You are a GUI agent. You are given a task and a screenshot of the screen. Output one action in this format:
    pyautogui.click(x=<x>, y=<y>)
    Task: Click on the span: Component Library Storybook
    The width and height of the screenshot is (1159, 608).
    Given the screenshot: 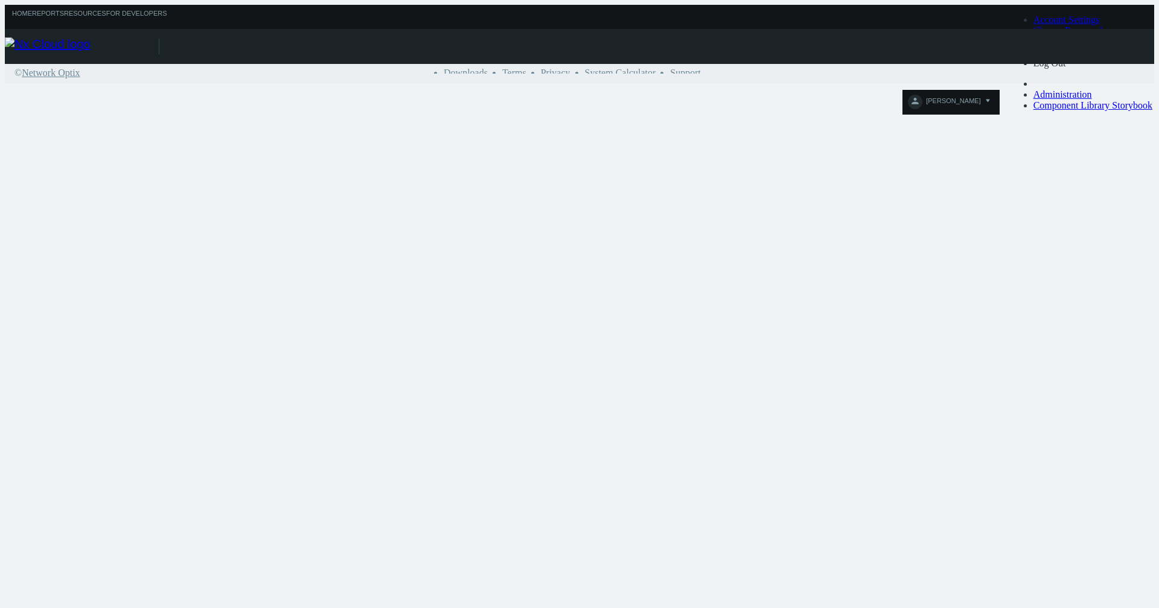 What is the action you would take?
    pyautogui.click(x=1093, y=105)
    